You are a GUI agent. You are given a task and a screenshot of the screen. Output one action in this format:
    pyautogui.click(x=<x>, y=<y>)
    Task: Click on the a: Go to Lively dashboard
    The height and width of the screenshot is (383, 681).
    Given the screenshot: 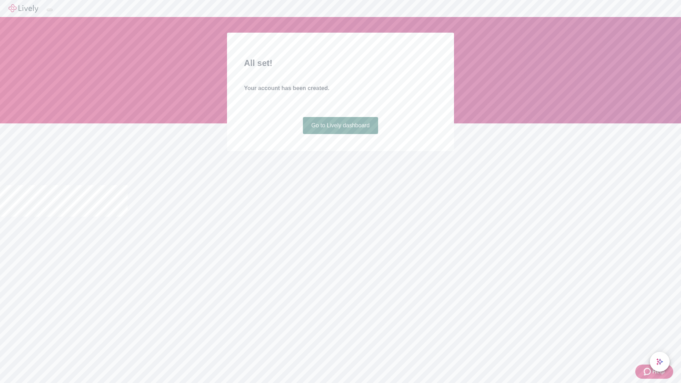 What is the action you would take?
    pyautogui.click(x=340, y=125)
    